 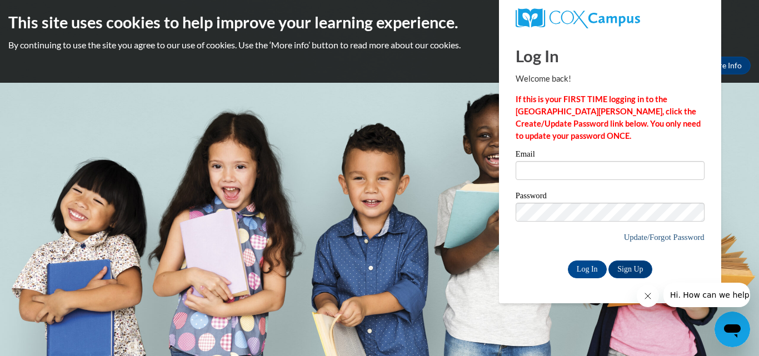 What do you see at coordinates (48, 12) in the screenshot?
I see `span: Hi. How can we help?` at bounding box center [48, 12].